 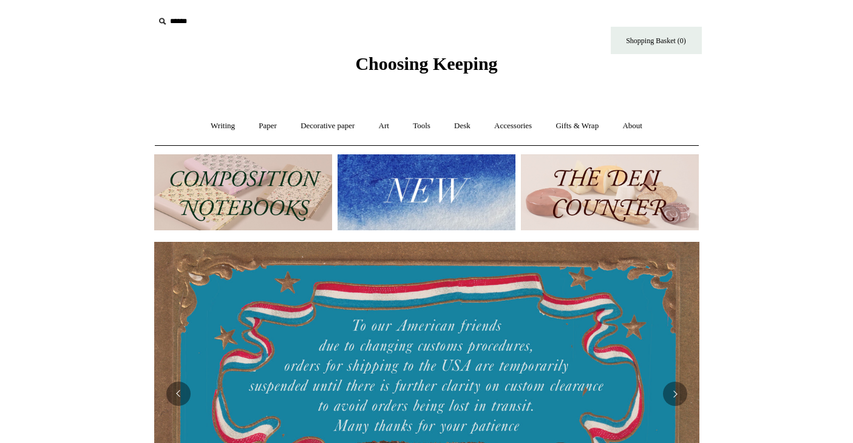 What do you see at coordinates (422, 126) in the screenshot?
I see `a: Tools` at bounding box center [422, 126].